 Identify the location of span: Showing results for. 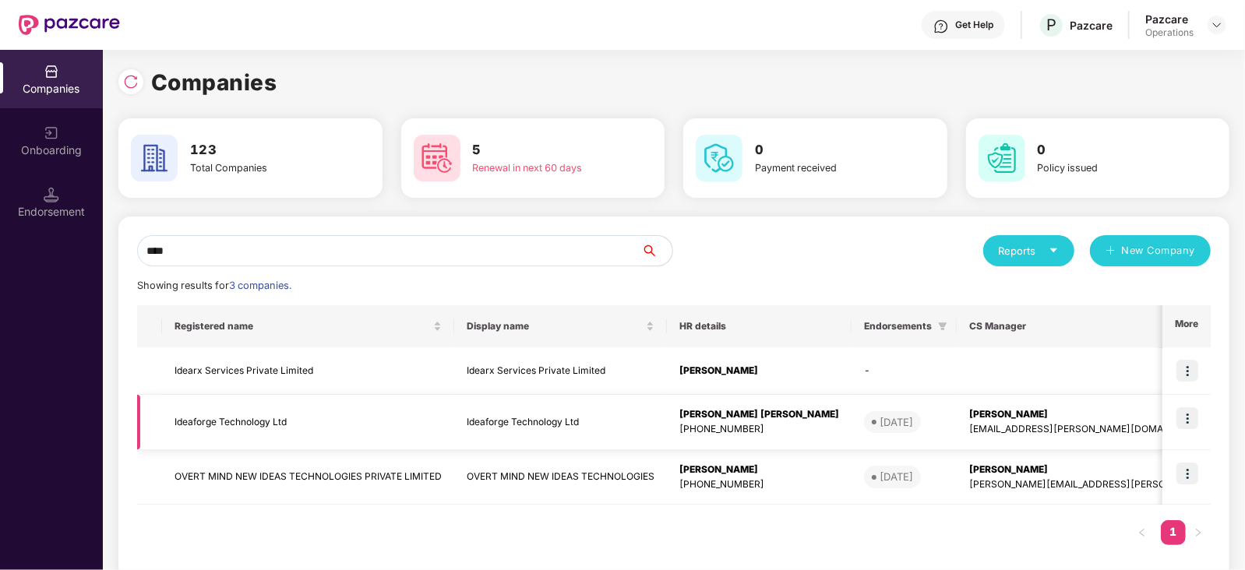
(214, 285).